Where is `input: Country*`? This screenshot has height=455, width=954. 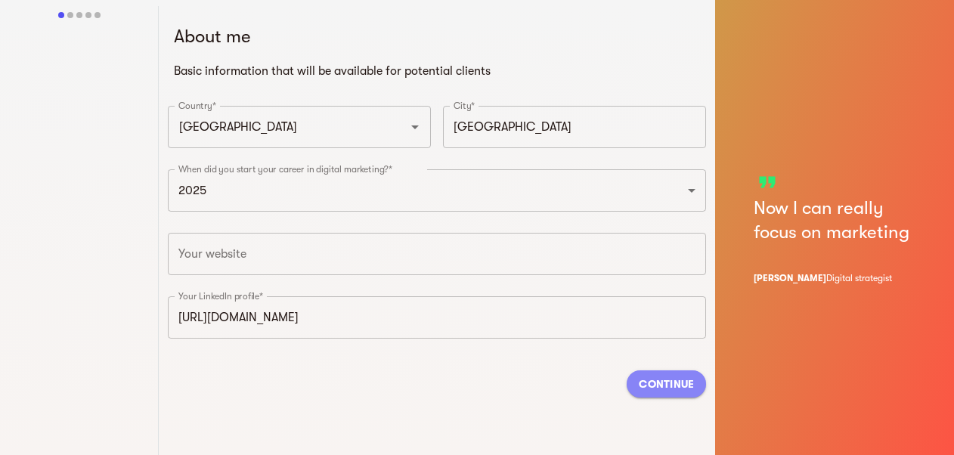
input: Country* is located at coordinates (278, 127).